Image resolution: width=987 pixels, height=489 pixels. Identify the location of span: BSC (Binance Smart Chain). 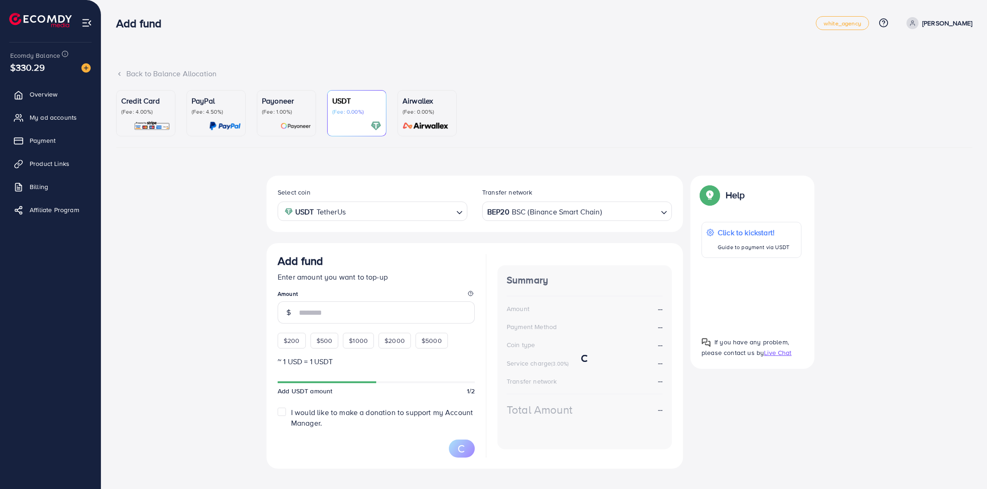
(556, 212).